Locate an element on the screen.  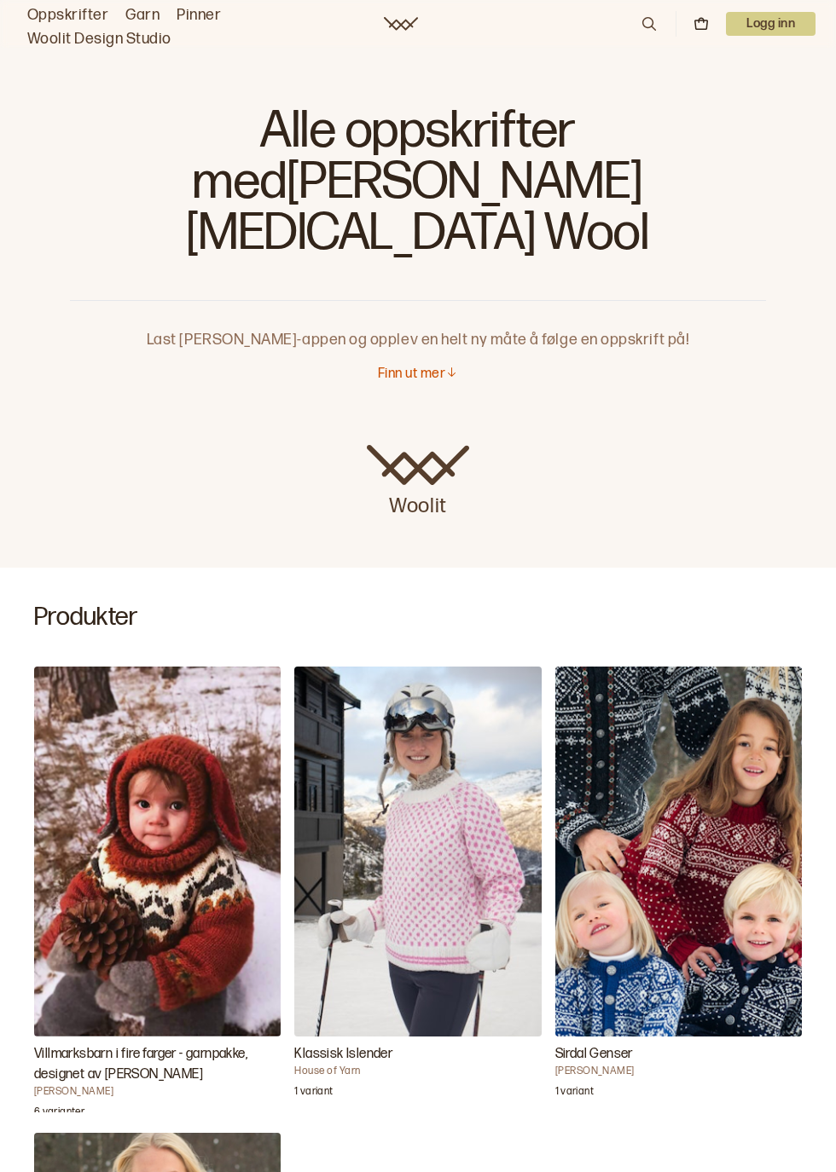
a: Klassisk Islender is located at coordinates (417, 890).